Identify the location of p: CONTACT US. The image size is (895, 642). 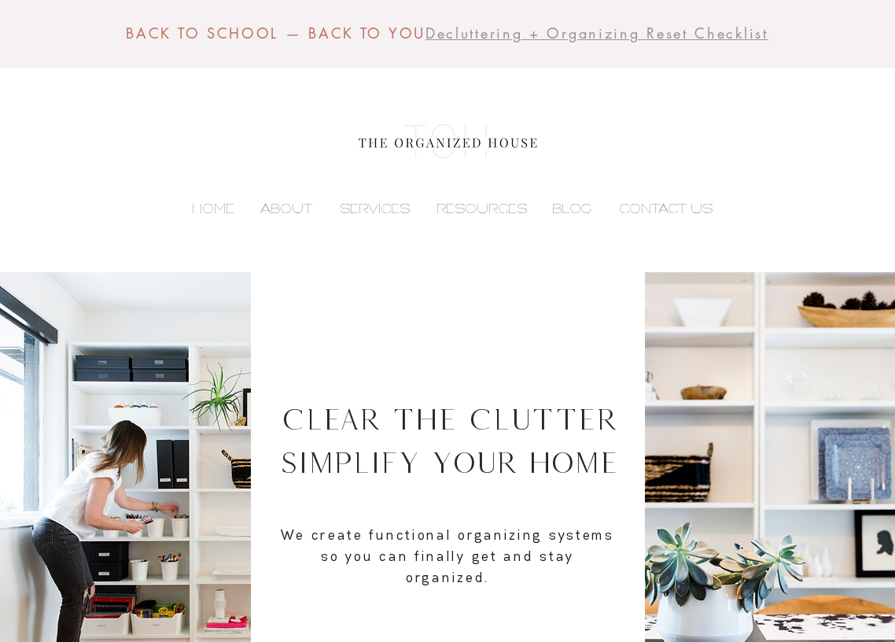
(665, 208).